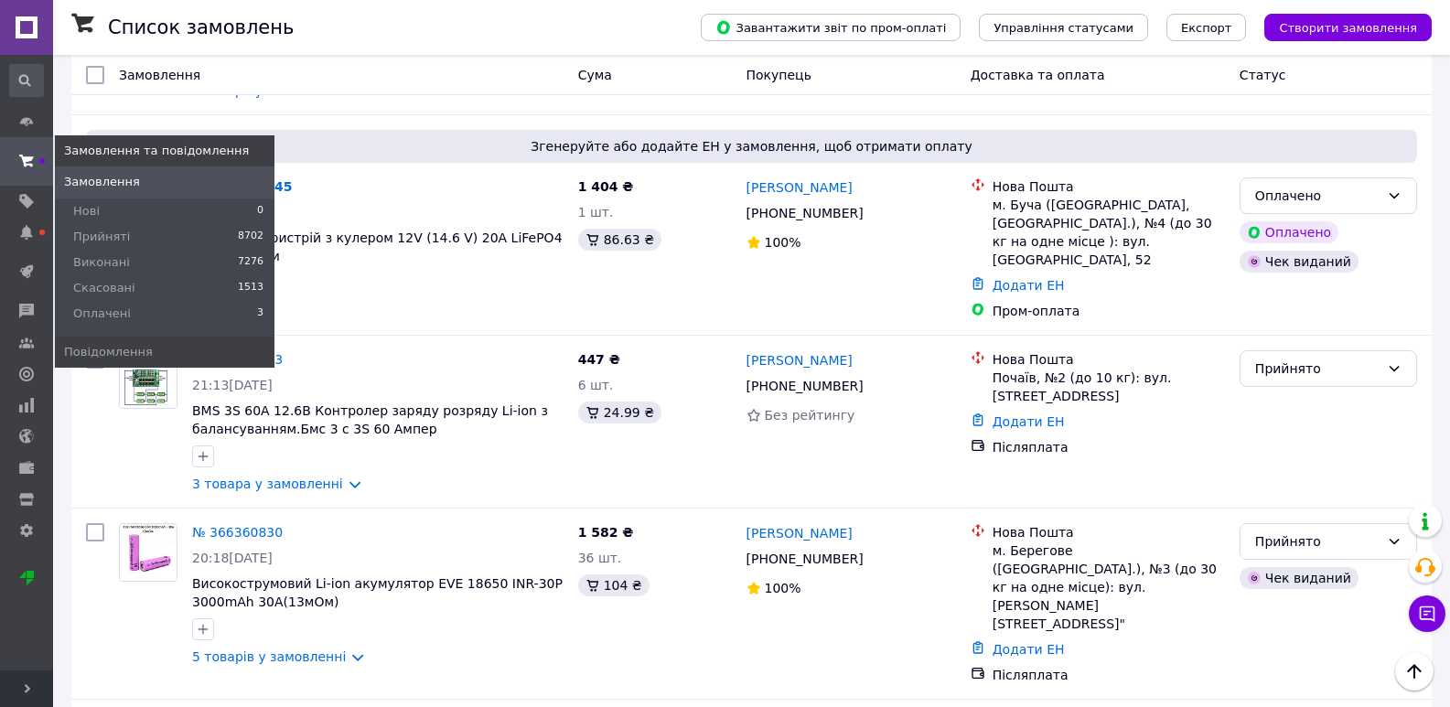  I want to click on span: 0, so click(260, 211).